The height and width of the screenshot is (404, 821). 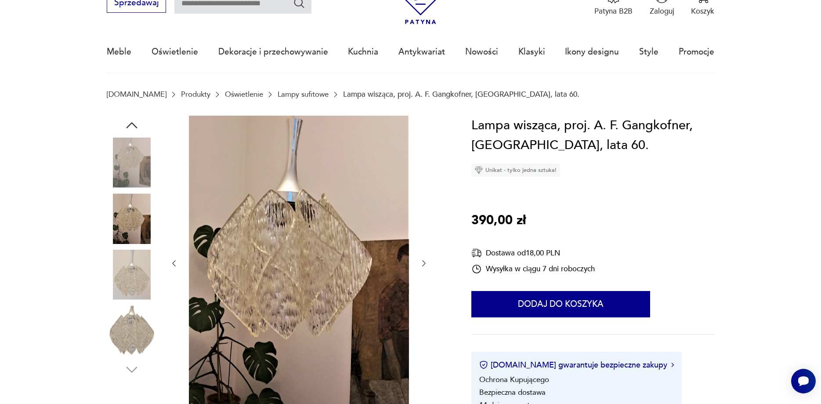 I want to click on a: Nowości, so click(x=482, y=52).